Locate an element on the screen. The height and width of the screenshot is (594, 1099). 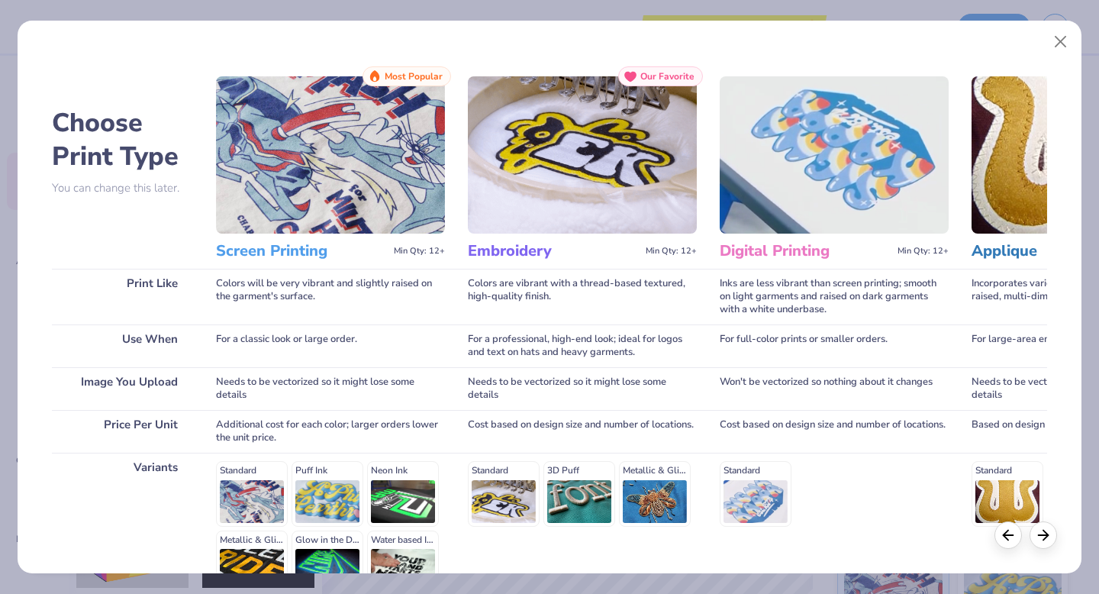
img: Screen Printing is located at coordinates (330, 155).